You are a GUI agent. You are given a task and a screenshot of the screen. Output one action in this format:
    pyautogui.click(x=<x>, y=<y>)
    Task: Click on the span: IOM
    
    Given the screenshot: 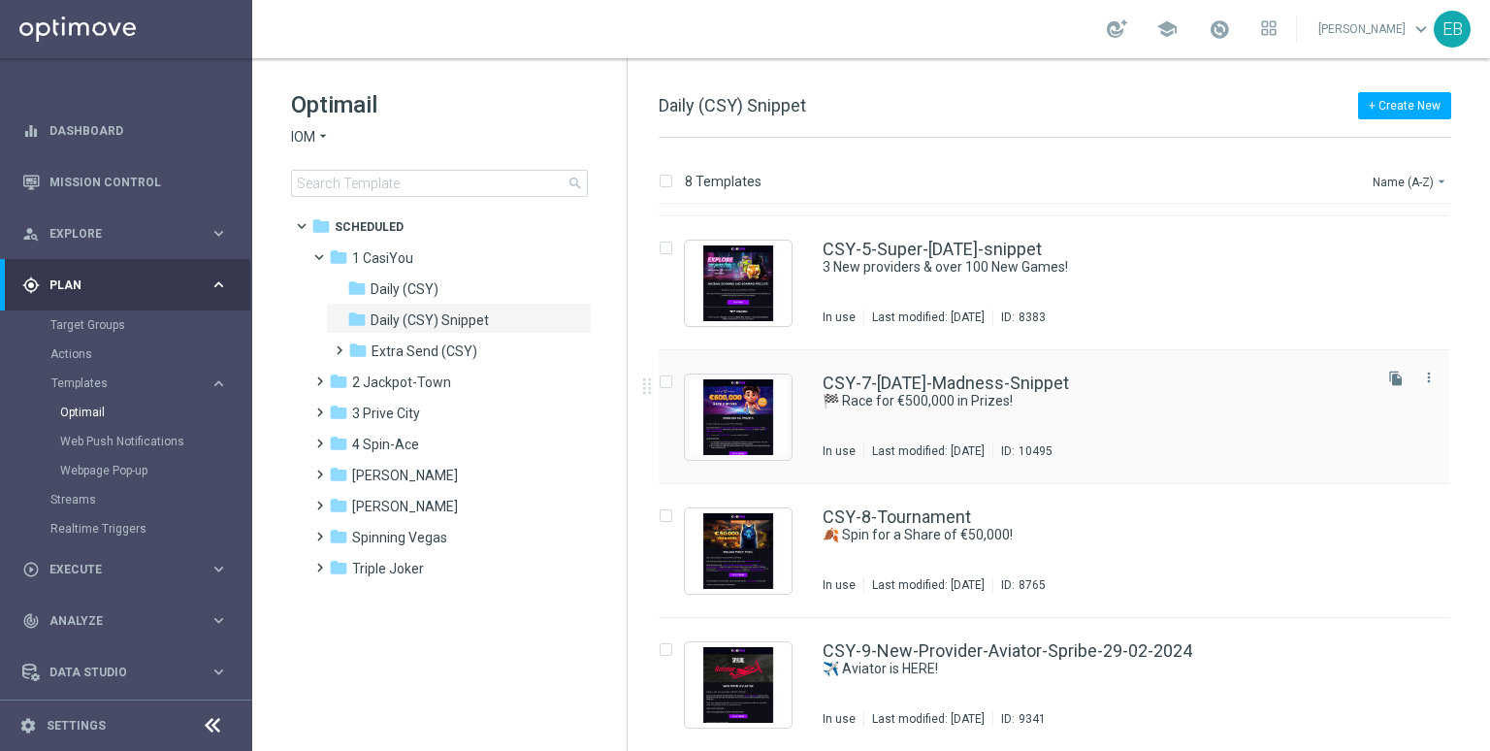 What is the action you would take?
    pyautogui.click(x=303, y=137)
    